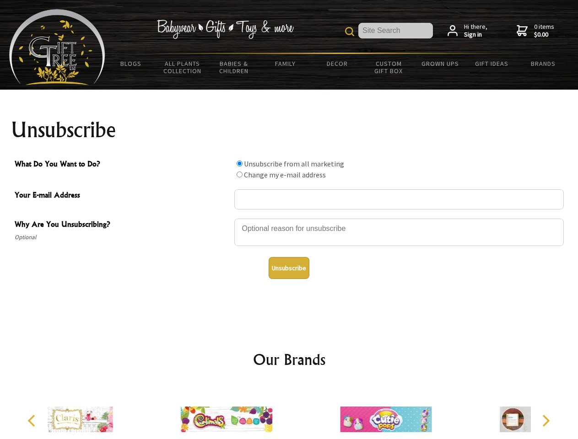 The image size is (578, 439). What do you see at coordinates (475, 31) in the screenshot?
I see `span: Hi there,` at bounding box center [475, 31].